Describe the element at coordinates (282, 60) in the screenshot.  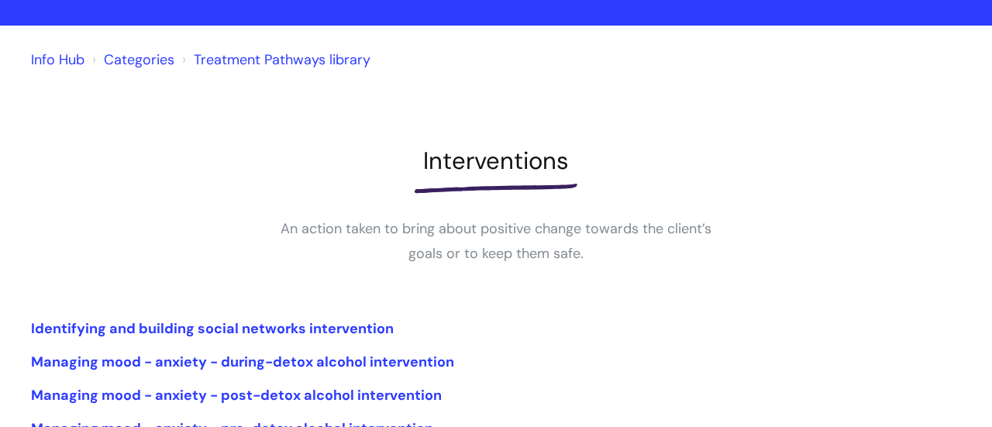
I see `a: Treatment Pathways library` at that location.